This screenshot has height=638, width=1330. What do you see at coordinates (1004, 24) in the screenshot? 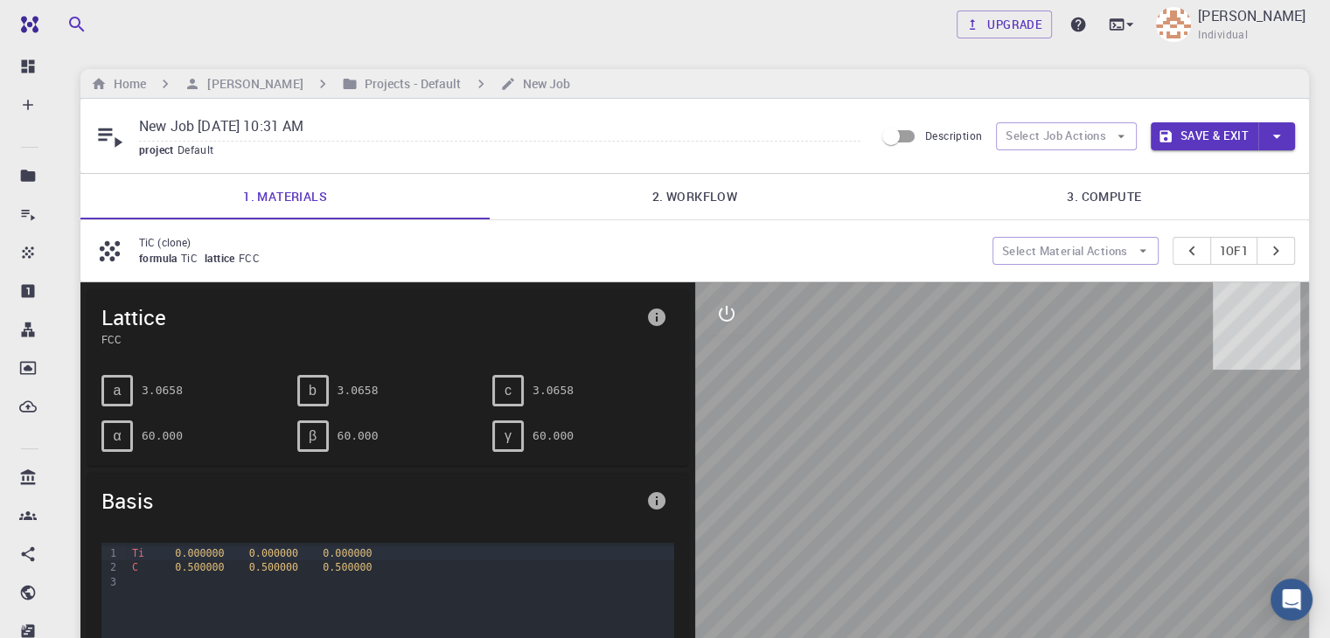
I see `a: Upgrade` at bounding box center [1004, 24].